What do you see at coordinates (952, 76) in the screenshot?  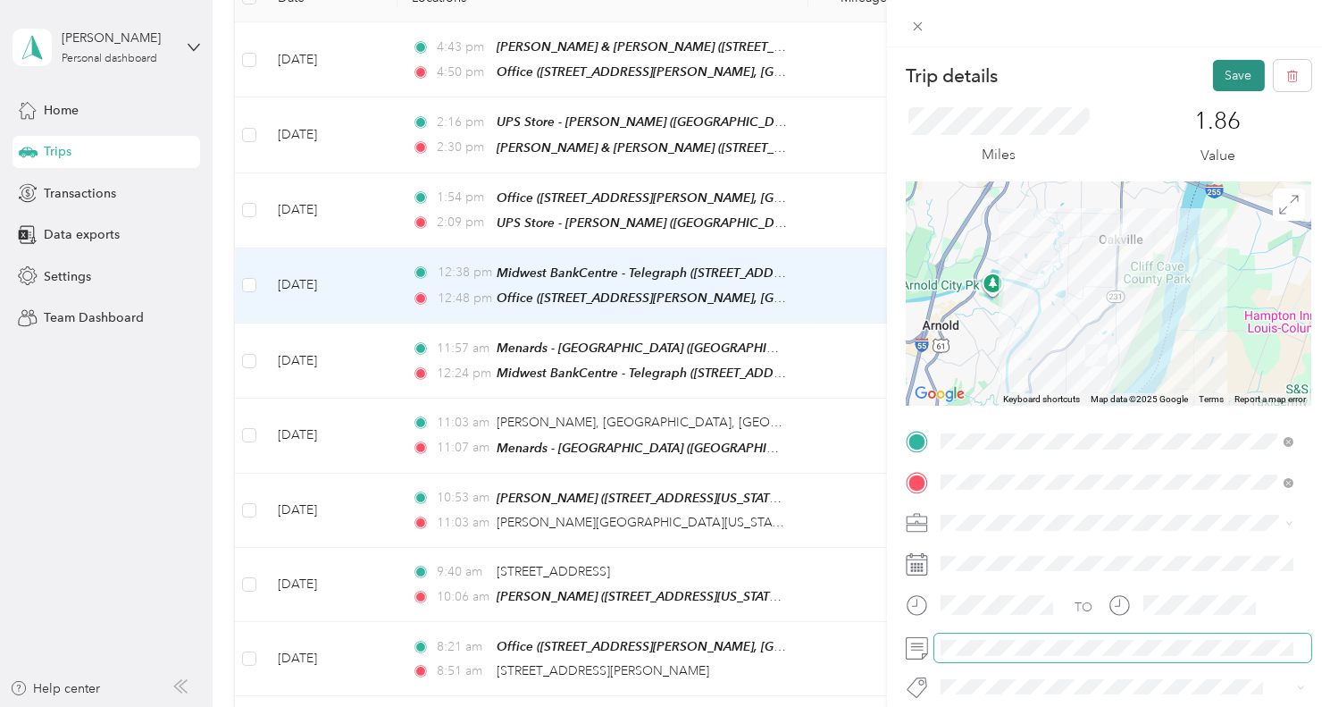 I see `p: Trip details` at bounding box center [952, 76].